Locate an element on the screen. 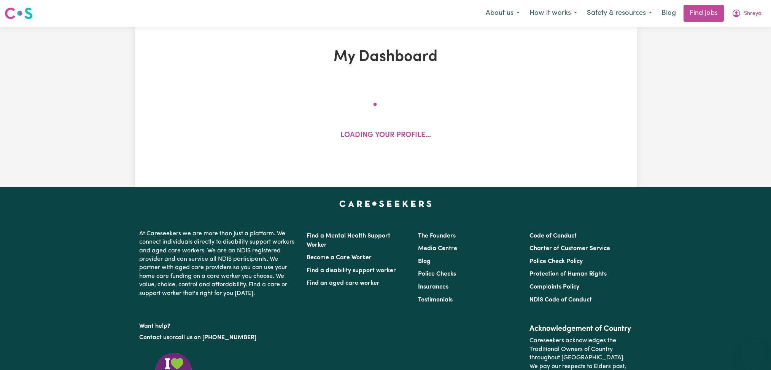 This screenshot has width=771, height=370. button: How it works is located at coordinates (553, 13).